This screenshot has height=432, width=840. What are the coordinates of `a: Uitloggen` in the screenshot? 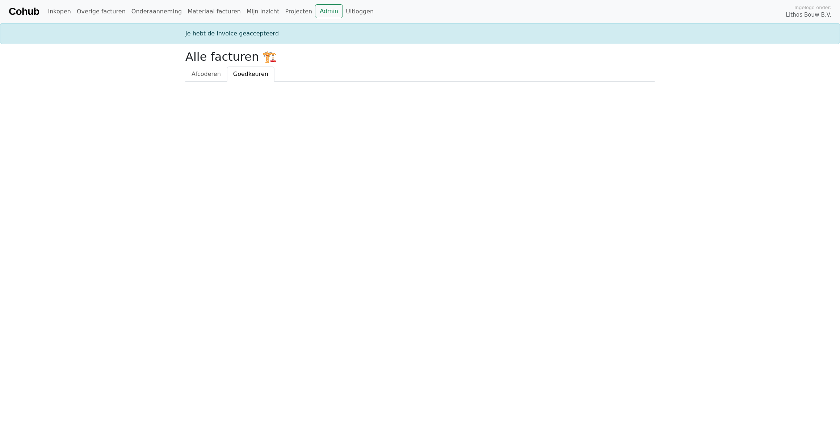 It's located at (359, 12).